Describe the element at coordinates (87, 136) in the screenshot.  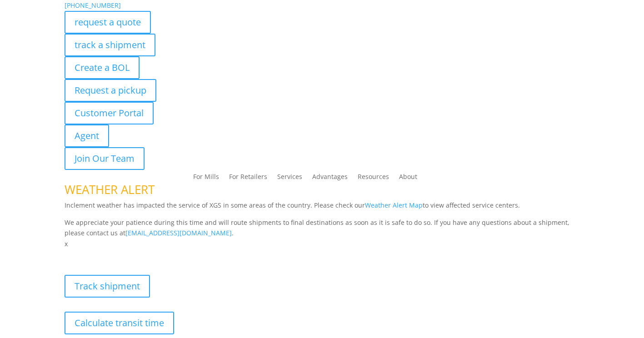
I see `a: Agent` at that location.